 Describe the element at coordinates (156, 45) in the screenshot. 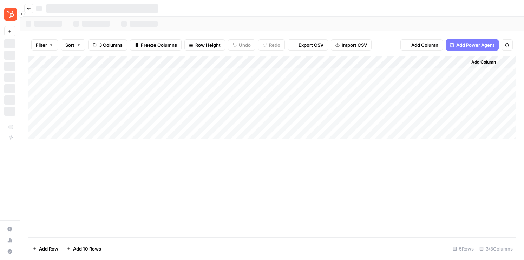

I see `button: Freeze Columns` at that location.